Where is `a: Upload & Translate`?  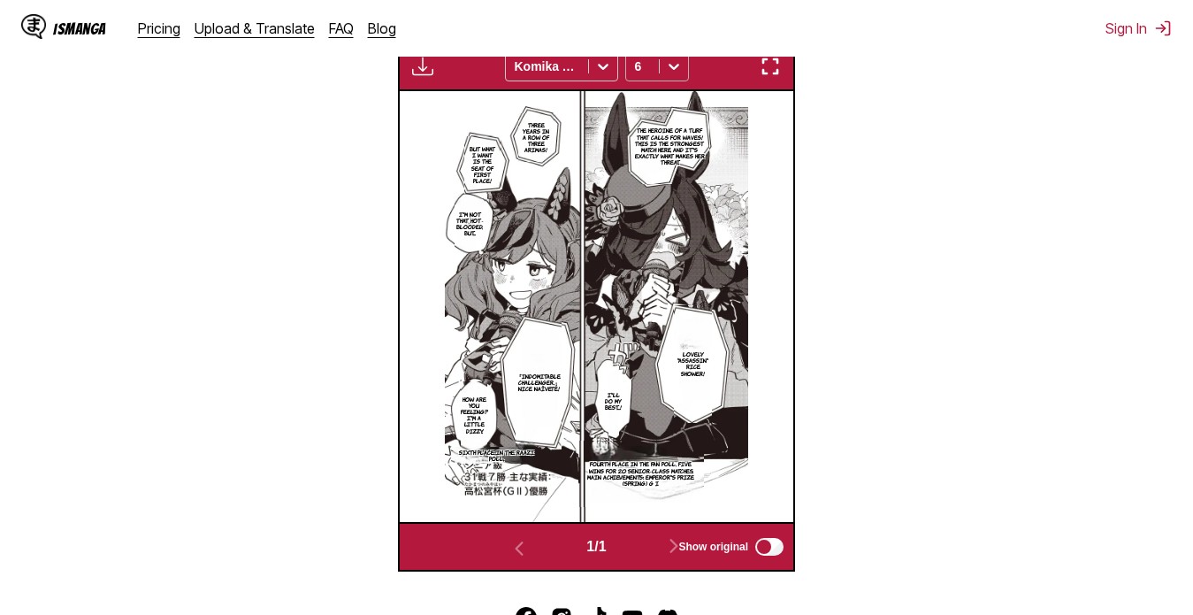
a: Upload & Translate is located at coordinates (255, 28).